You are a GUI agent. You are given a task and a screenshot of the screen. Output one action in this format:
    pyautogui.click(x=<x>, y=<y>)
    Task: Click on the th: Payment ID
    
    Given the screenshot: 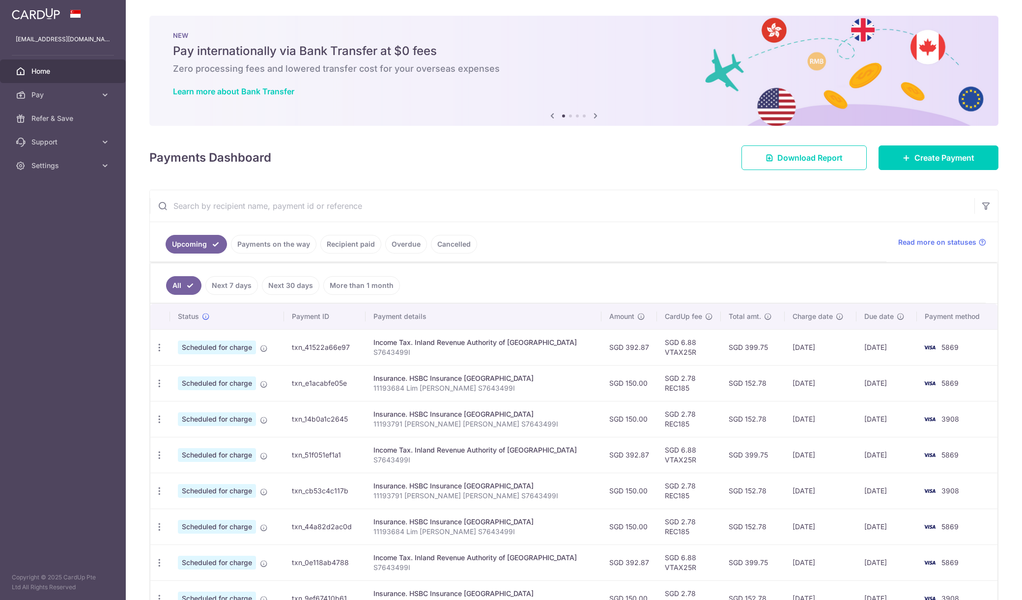 What is the action you would take?
    pyautogui.click(x=325, y=317)
    